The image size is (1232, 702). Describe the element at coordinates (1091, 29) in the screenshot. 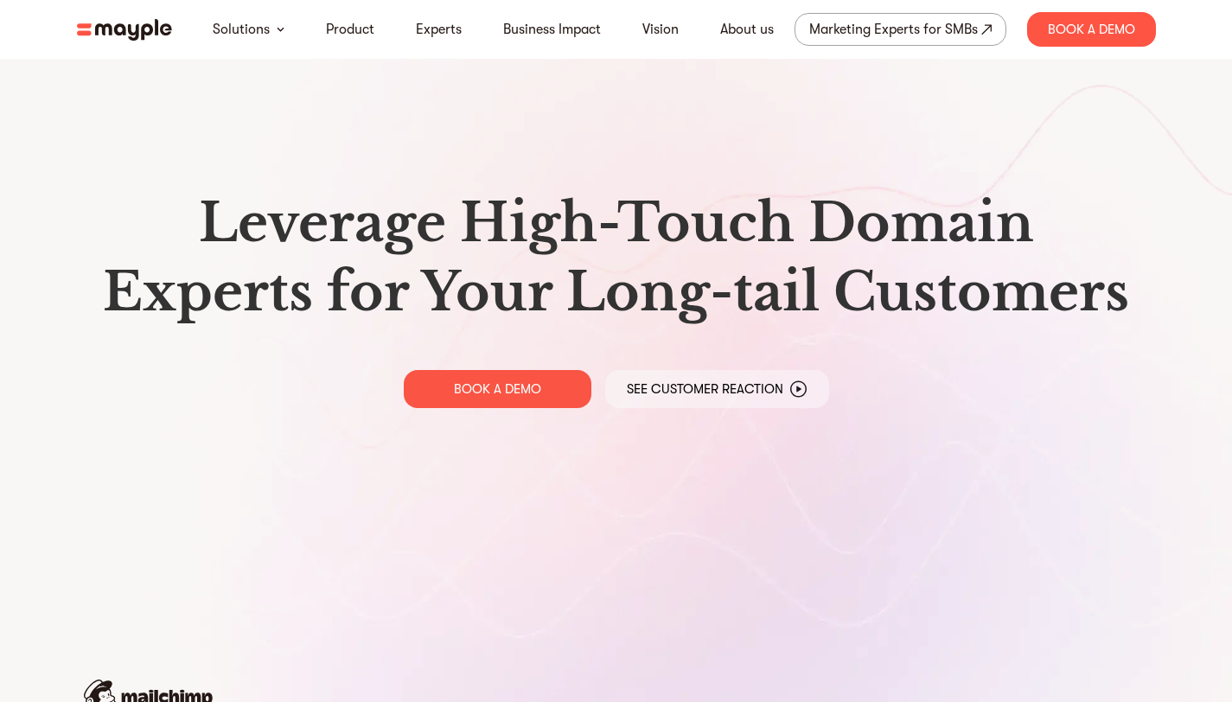

I see `div: Book A Demo` at that location.